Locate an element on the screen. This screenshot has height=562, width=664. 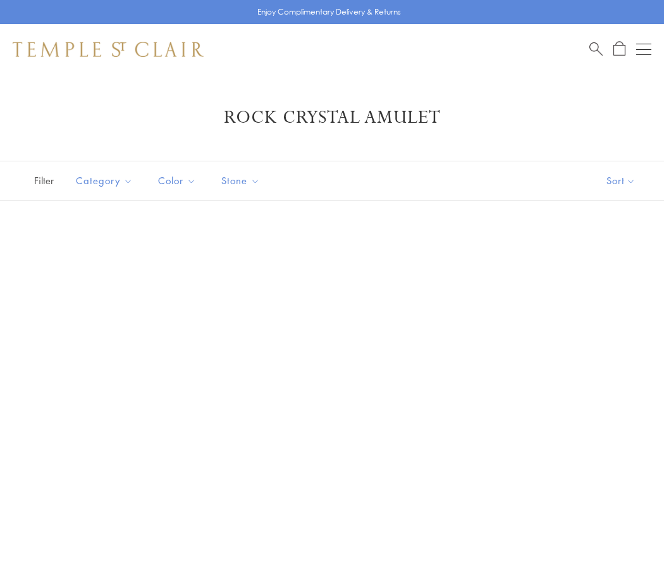
span: Color is located at coordinates (178, 180).